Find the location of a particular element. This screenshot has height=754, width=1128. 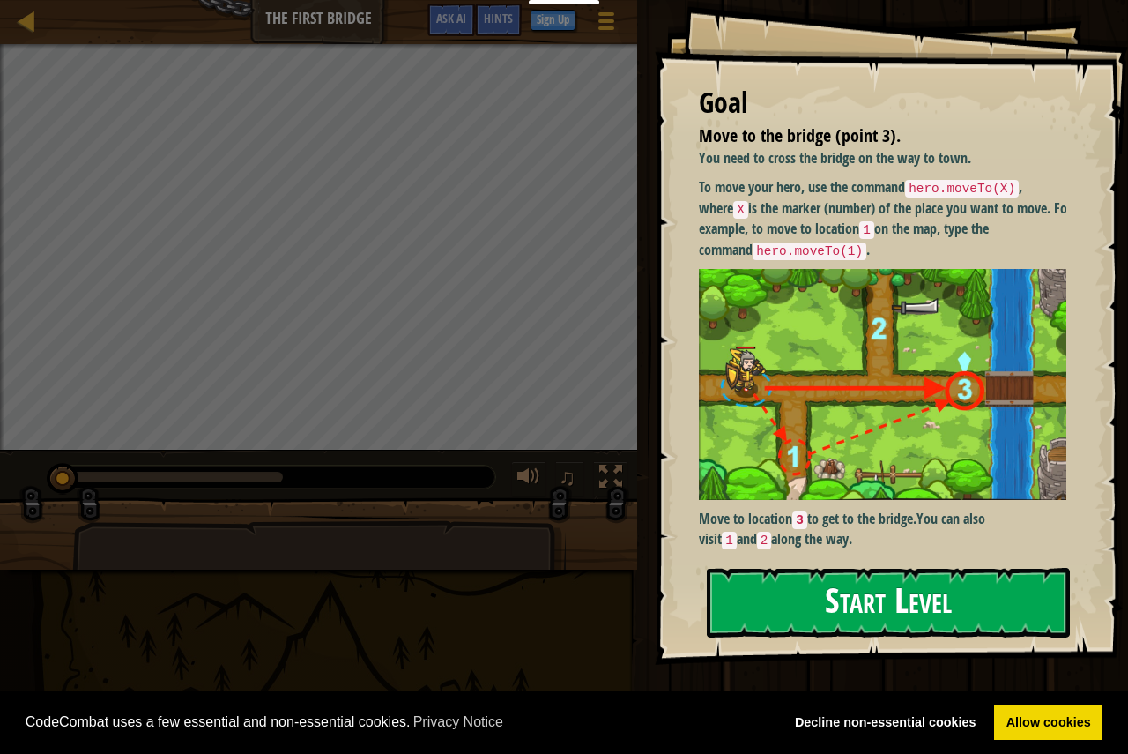

p: You can also visit and along the way. is located at coordinates (890, 529).